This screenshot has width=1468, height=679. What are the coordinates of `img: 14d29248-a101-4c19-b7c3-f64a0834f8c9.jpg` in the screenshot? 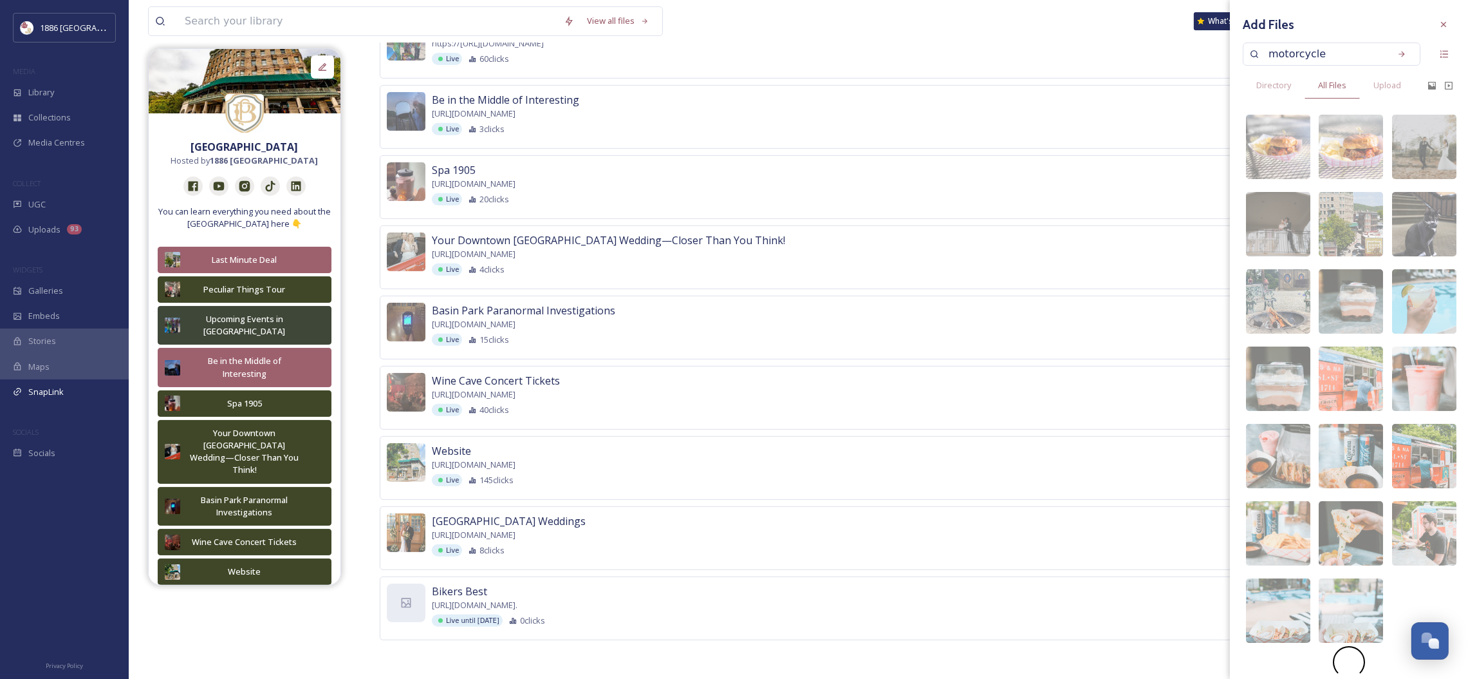 It's located at (245, 81).